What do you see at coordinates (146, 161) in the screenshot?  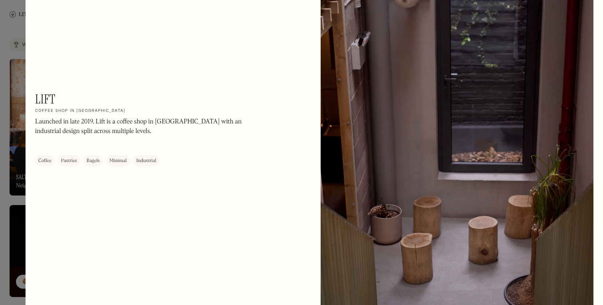 I see `div: Industrial` at bounding box center [146, 161].